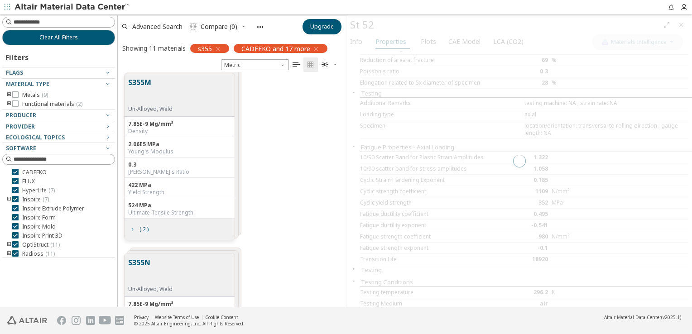 This screenshot has width=692, height=334. What do you see at coordinates (232, 190) in the screenshot?
I see `div: grid` at bounding box center [232, 190].